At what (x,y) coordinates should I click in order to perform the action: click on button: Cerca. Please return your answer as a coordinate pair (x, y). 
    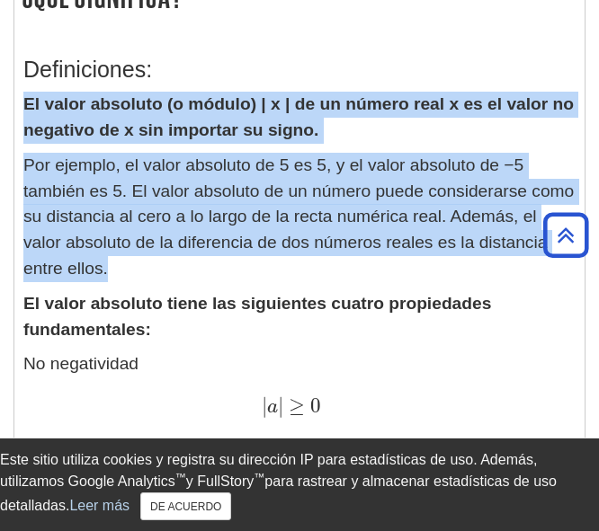
    Looking at the image, I should click on (185, 506).